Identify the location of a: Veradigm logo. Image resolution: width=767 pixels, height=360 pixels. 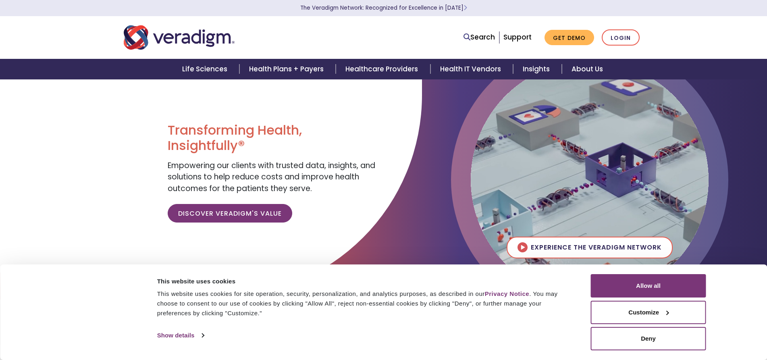
(179, 37).